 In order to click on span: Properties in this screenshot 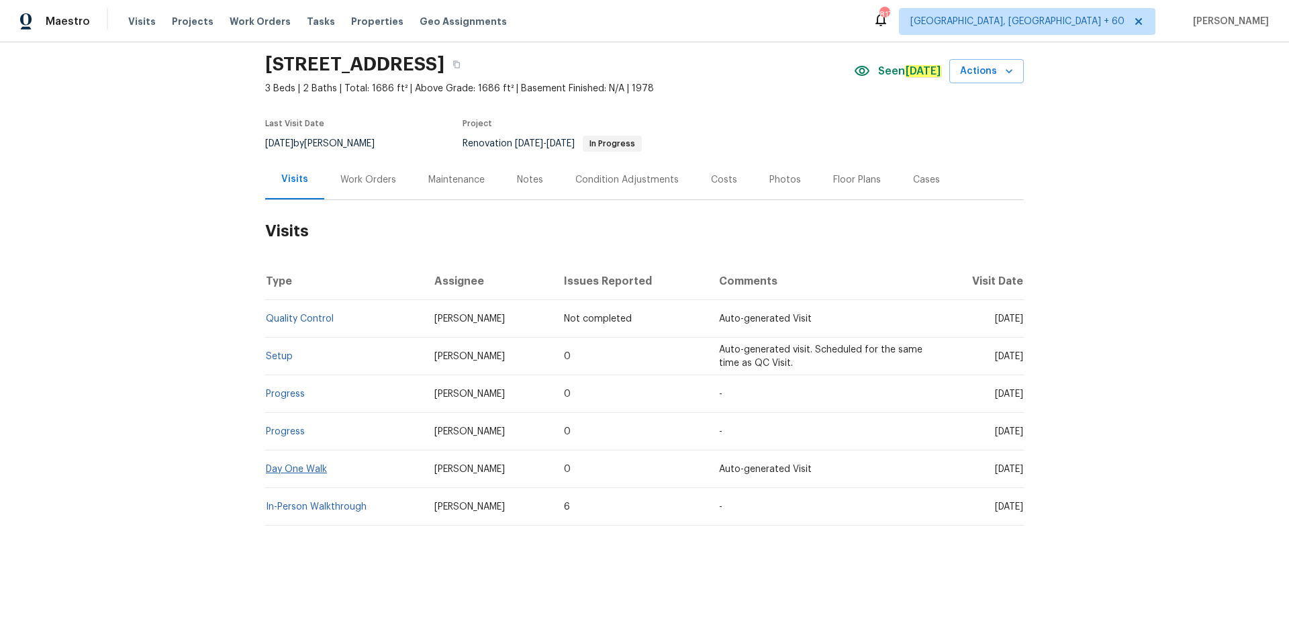, I will do `click(377, 21)`.